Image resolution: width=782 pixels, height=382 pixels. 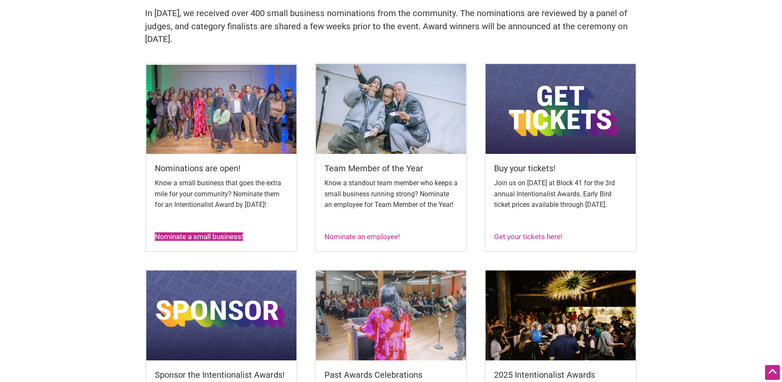 I want to click on a: Nominate a small business!, so click(x=199, y=237).